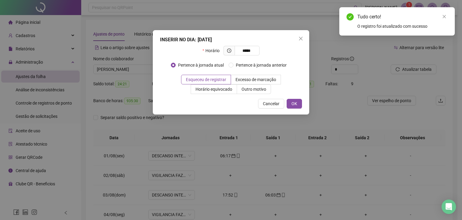 The height and width of the screenshot is (220, 462). I want to click on button: OK, so click(294, 104).